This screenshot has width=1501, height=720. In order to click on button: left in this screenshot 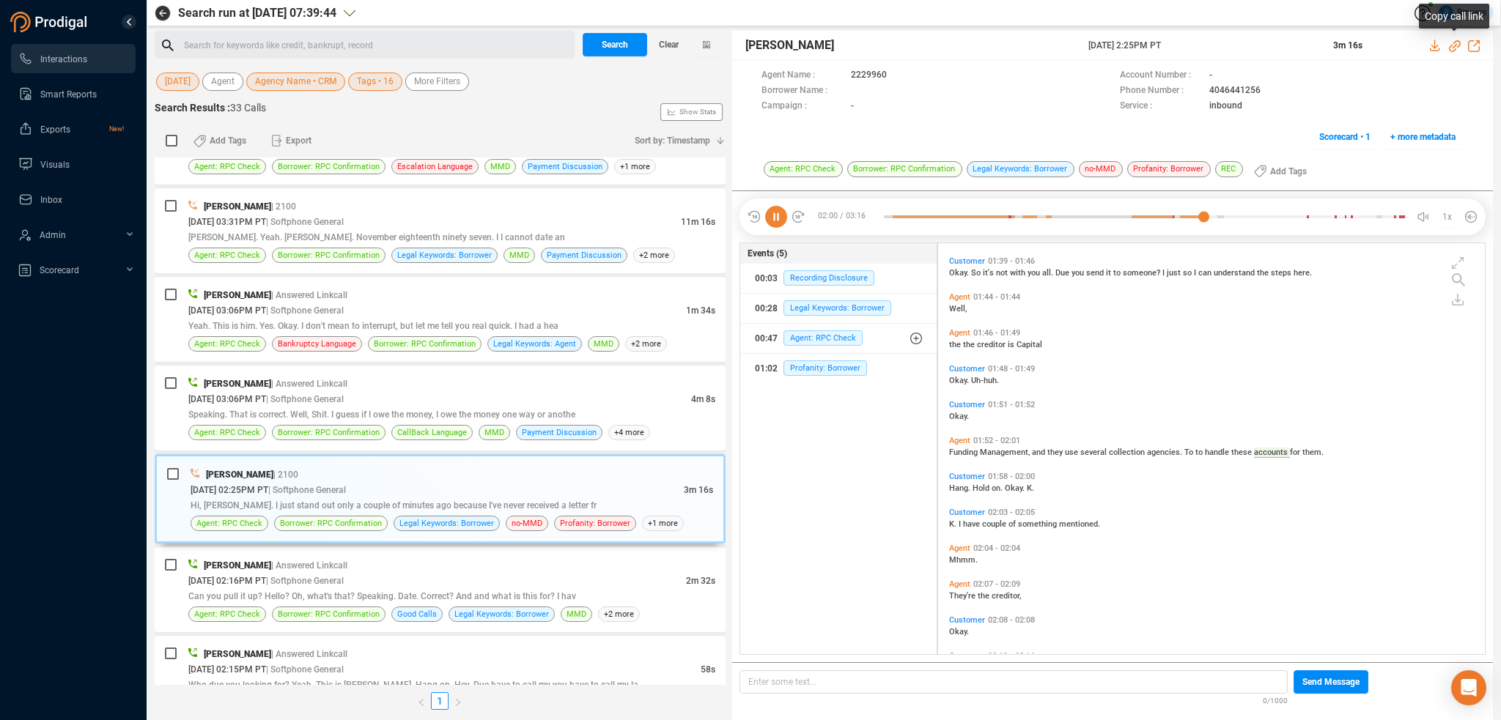, I will do `click(421, 701)`.